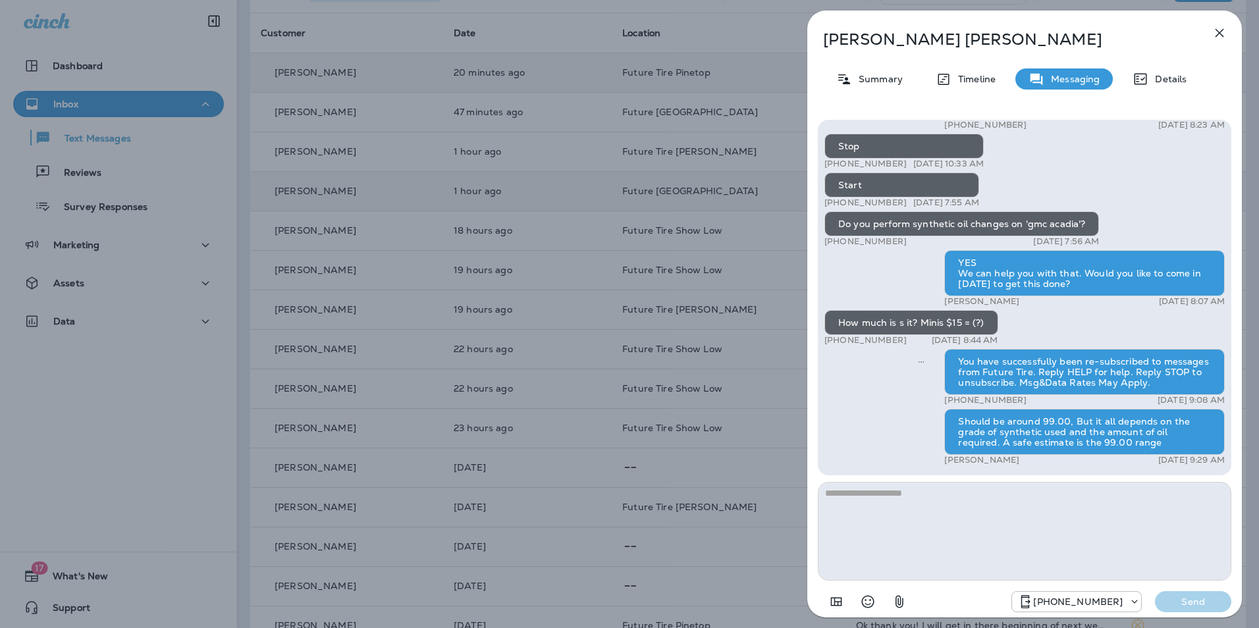 The width and height of the screenshot is (1259, 628). Describe the element at coordinates (912, 323) in the screenshot. I see `div: How much is s it? Minis $15 = (?)` at that location.